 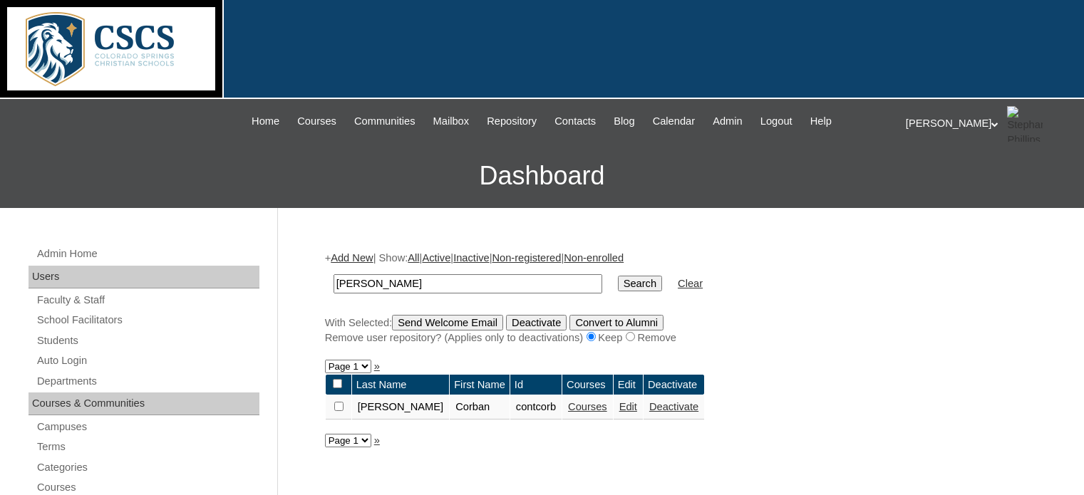 I want to click on a: Admin, so click(x=728, y=121).